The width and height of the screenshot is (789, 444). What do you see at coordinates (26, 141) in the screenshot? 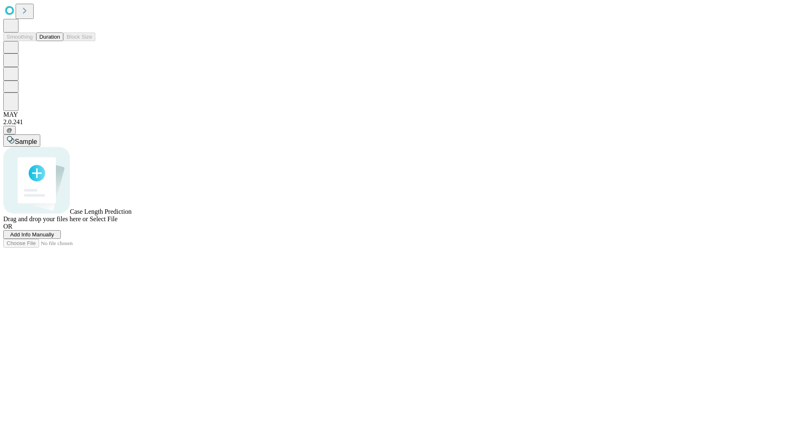
I see `span: Sample` at bounding box center [26, 141].